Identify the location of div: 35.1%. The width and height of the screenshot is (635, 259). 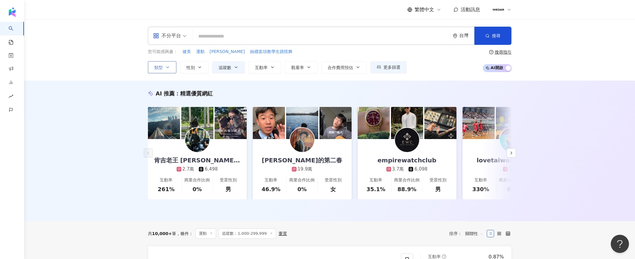
(376, 189).